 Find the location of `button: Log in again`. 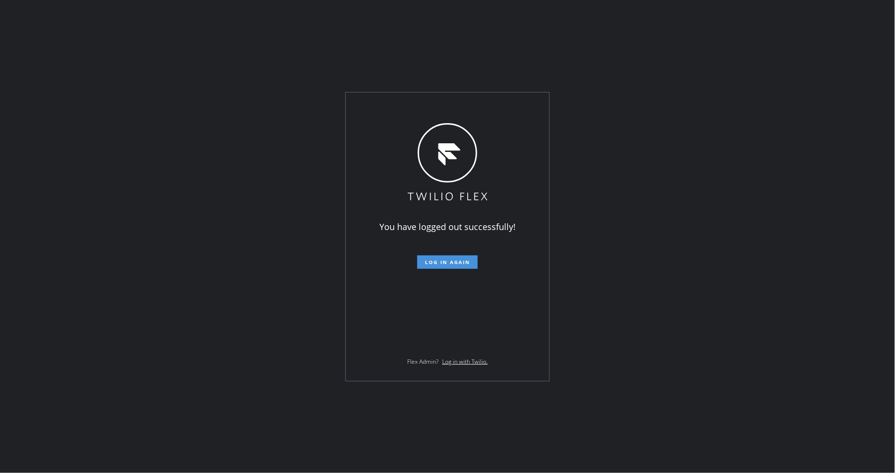

button: Log in again is located at coordinates (448, 262).